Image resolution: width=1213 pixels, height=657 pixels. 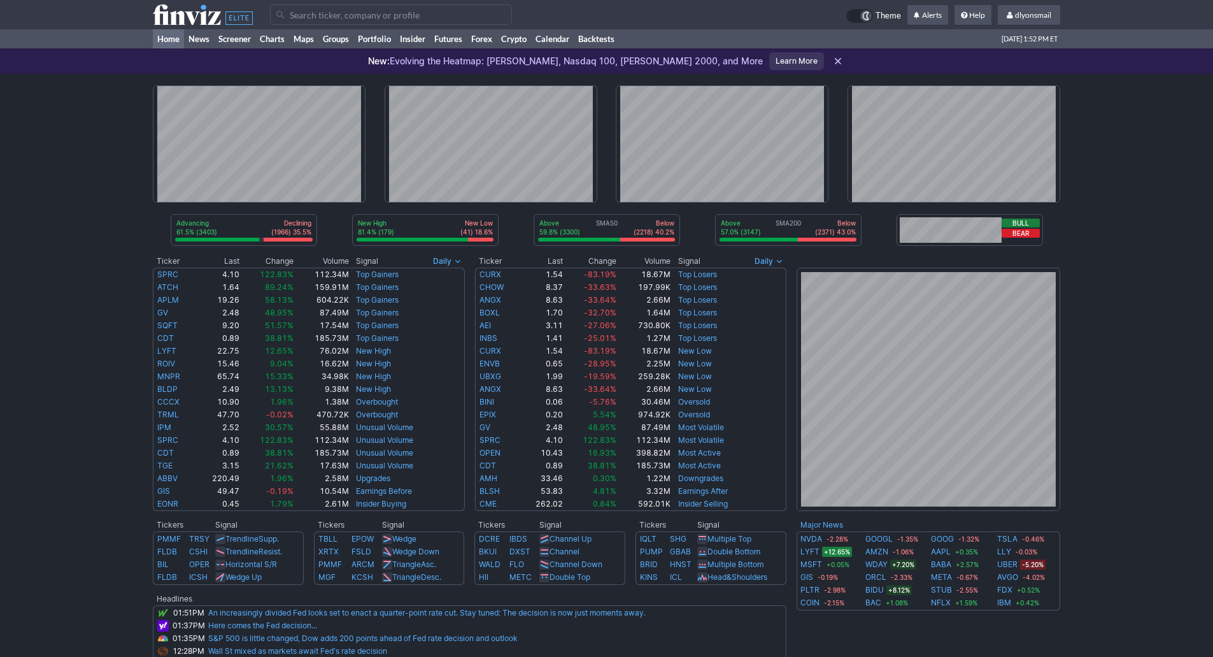 I want to click on a: Forex, so click(x=481, y=39).